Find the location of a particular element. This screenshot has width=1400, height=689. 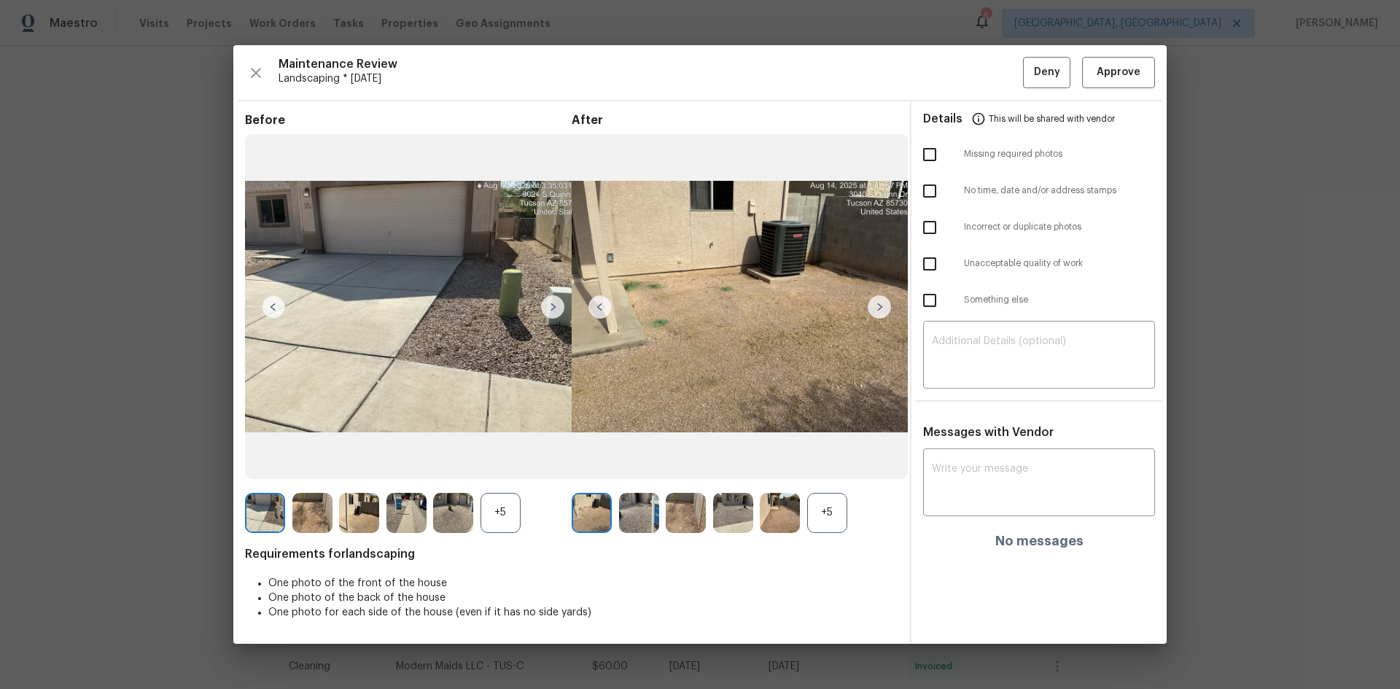

button: Approve is located at coordinates (1118, 72).